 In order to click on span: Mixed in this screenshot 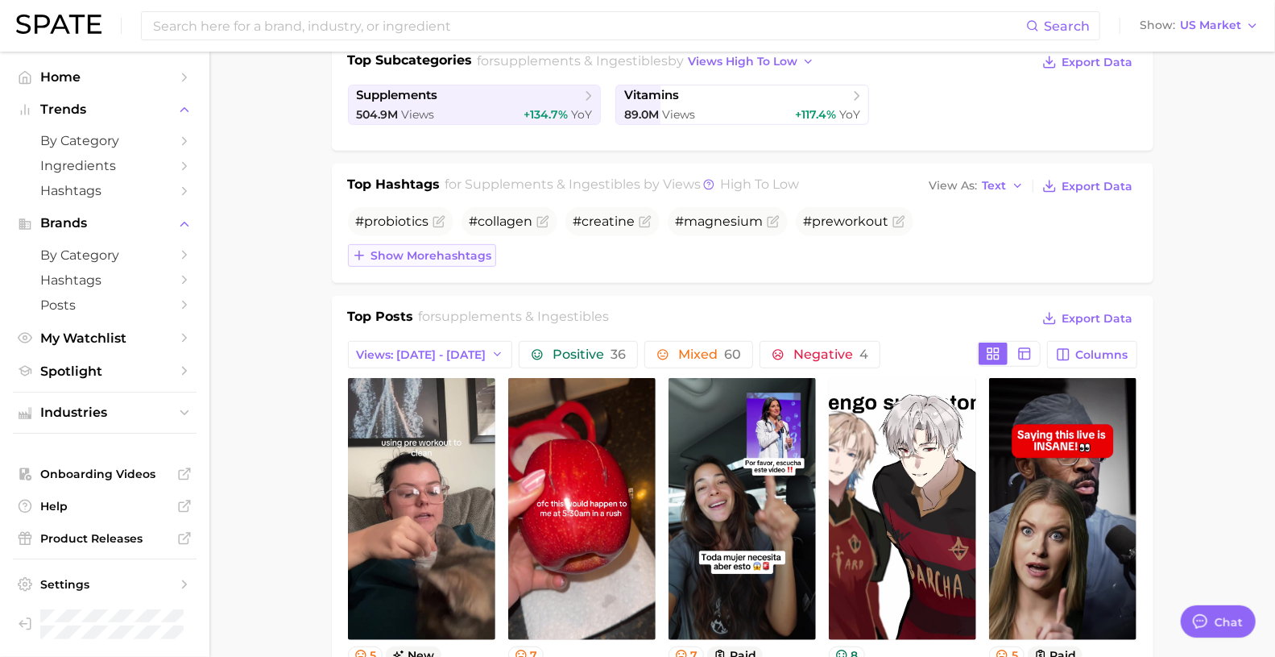, I will do `click(710, 355)`.